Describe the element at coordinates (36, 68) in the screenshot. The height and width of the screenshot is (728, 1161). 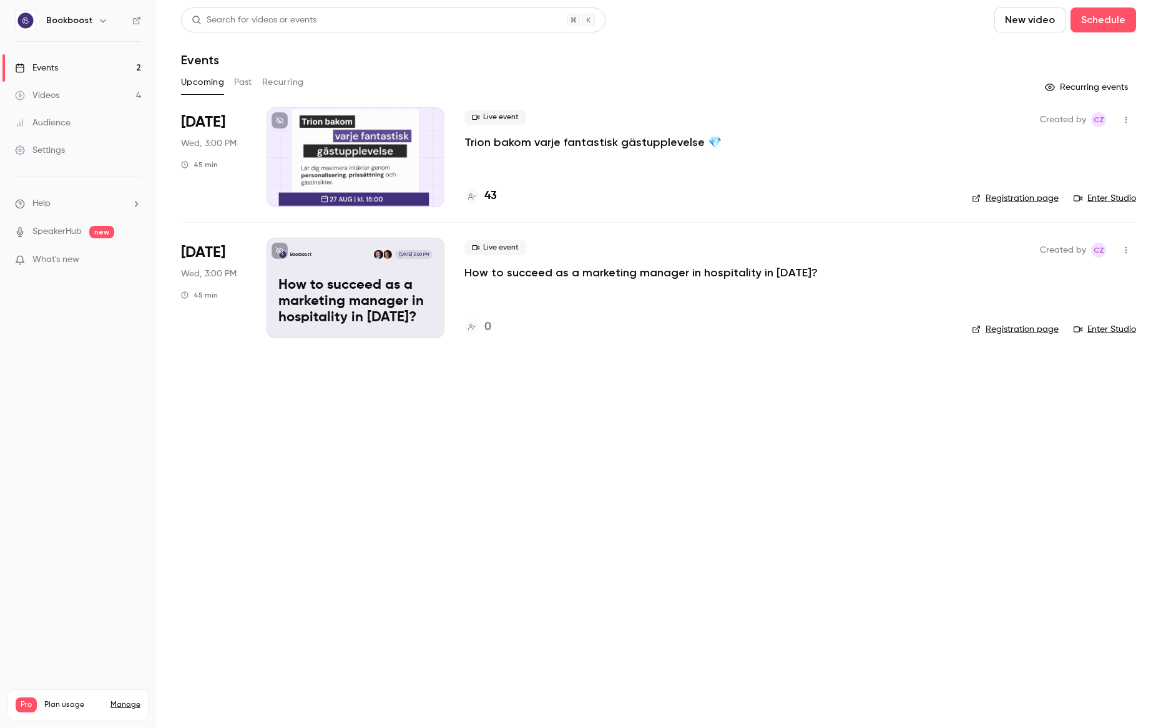
I see `div: Events` at that location.